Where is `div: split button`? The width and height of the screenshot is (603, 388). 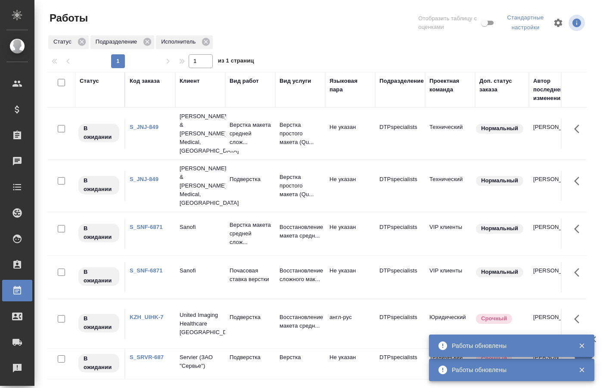 div: split button is located at coordinates (526, 23).